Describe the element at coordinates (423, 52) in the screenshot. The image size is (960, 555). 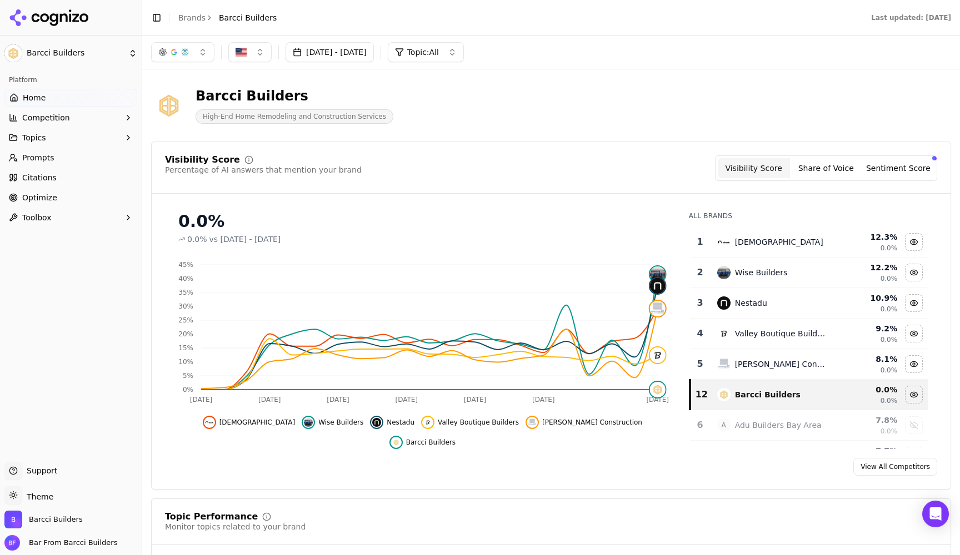
I see `span: Topic: All` at that location.